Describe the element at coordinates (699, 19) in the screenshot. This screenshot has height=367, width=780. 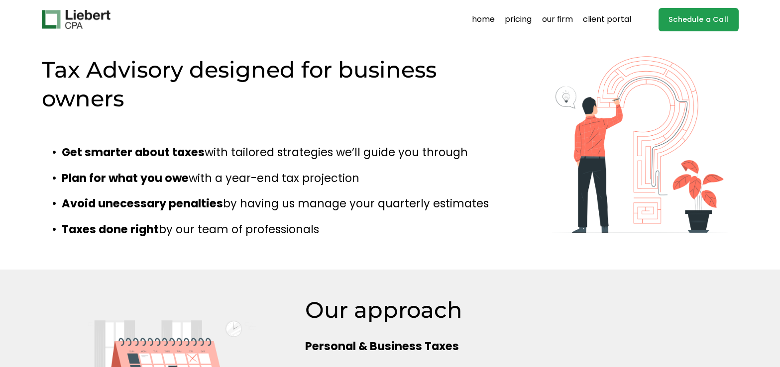
I see `a: Schedule a Call` at that location.